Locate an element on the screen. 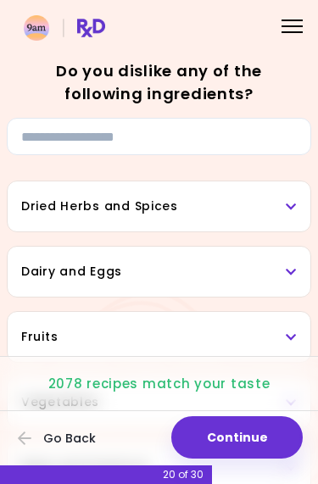  span: Go Back is located at coordinates (70, 438).